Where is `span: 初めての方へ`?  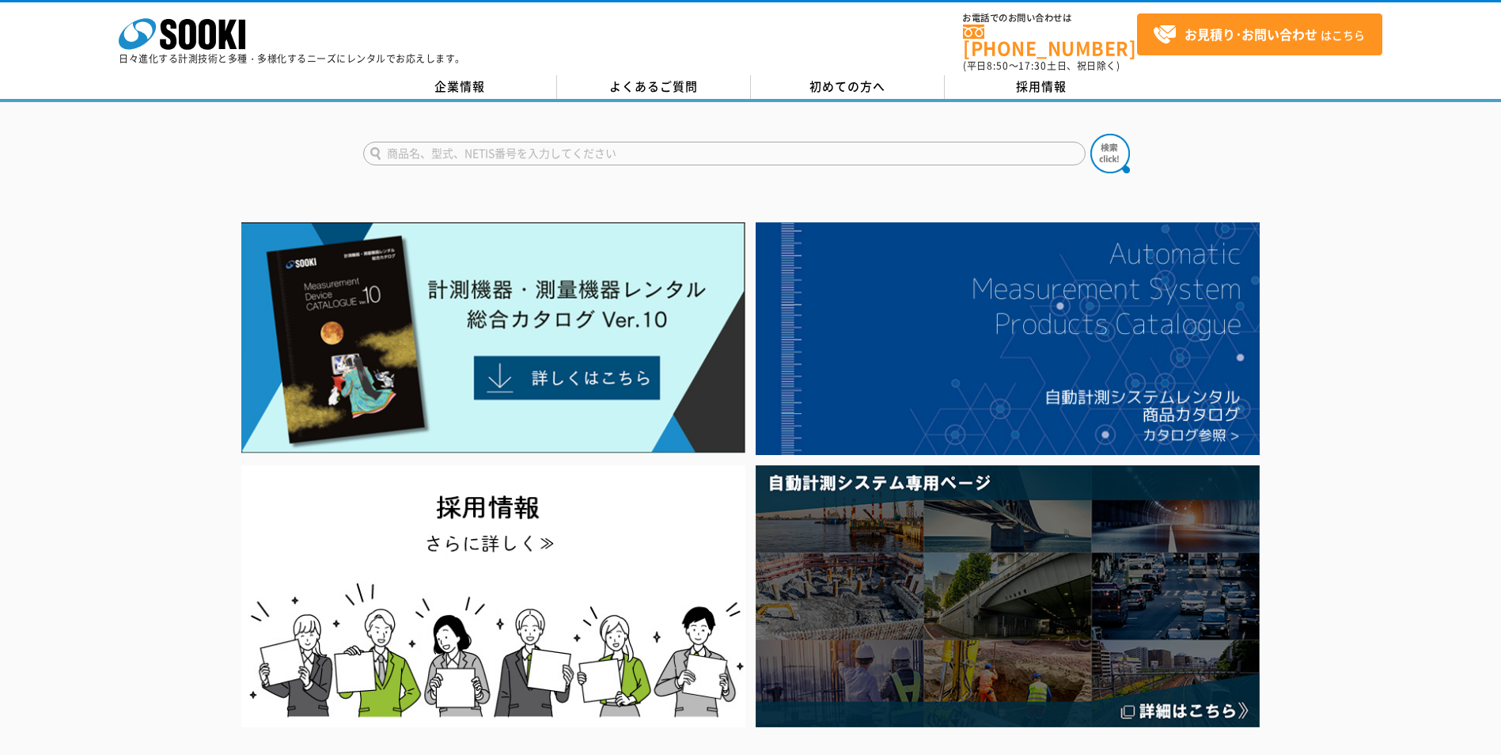 span: 初めての方へ is located at coordinates (847, 86).